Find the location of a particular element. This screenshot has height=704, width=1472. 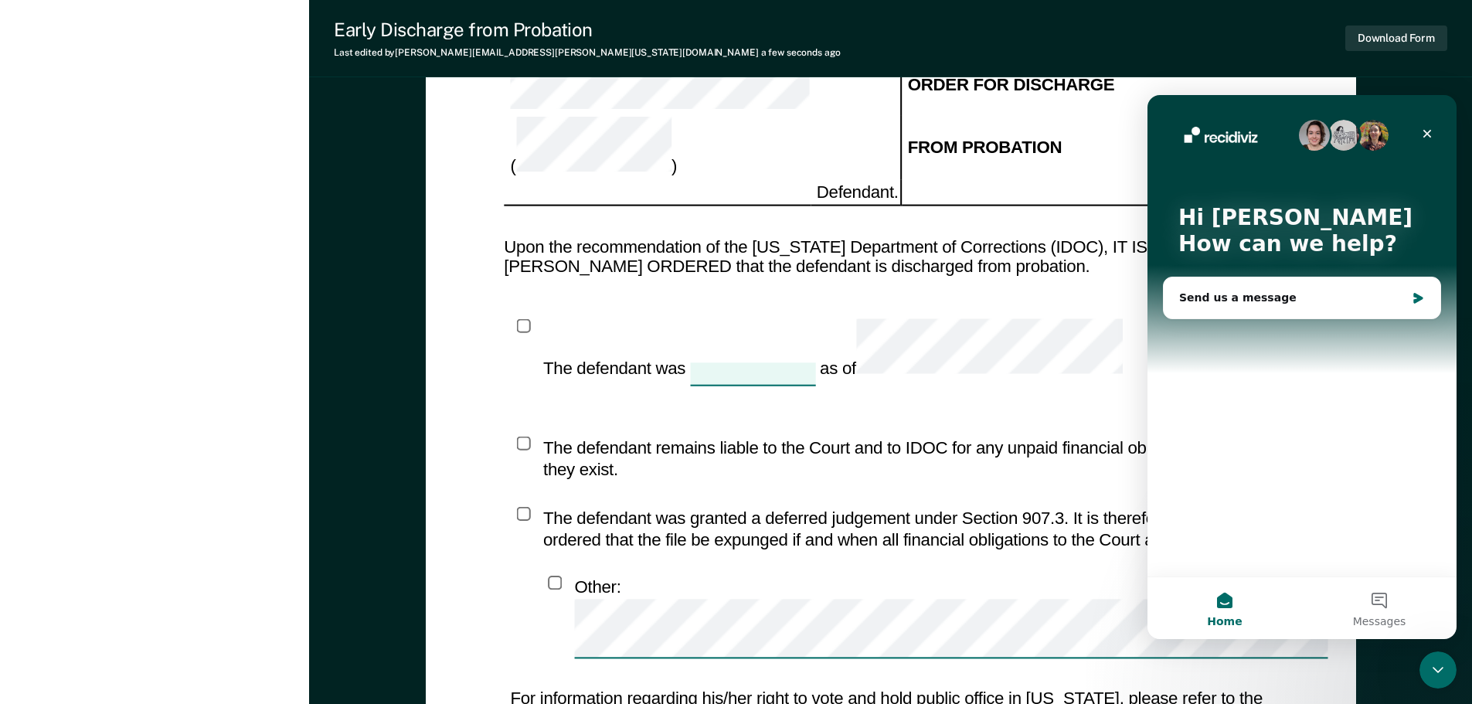

div: The defendant remains liable to the Court and to IDOC for any unpaid financial obligations should... is located at coordinates (910, 459).